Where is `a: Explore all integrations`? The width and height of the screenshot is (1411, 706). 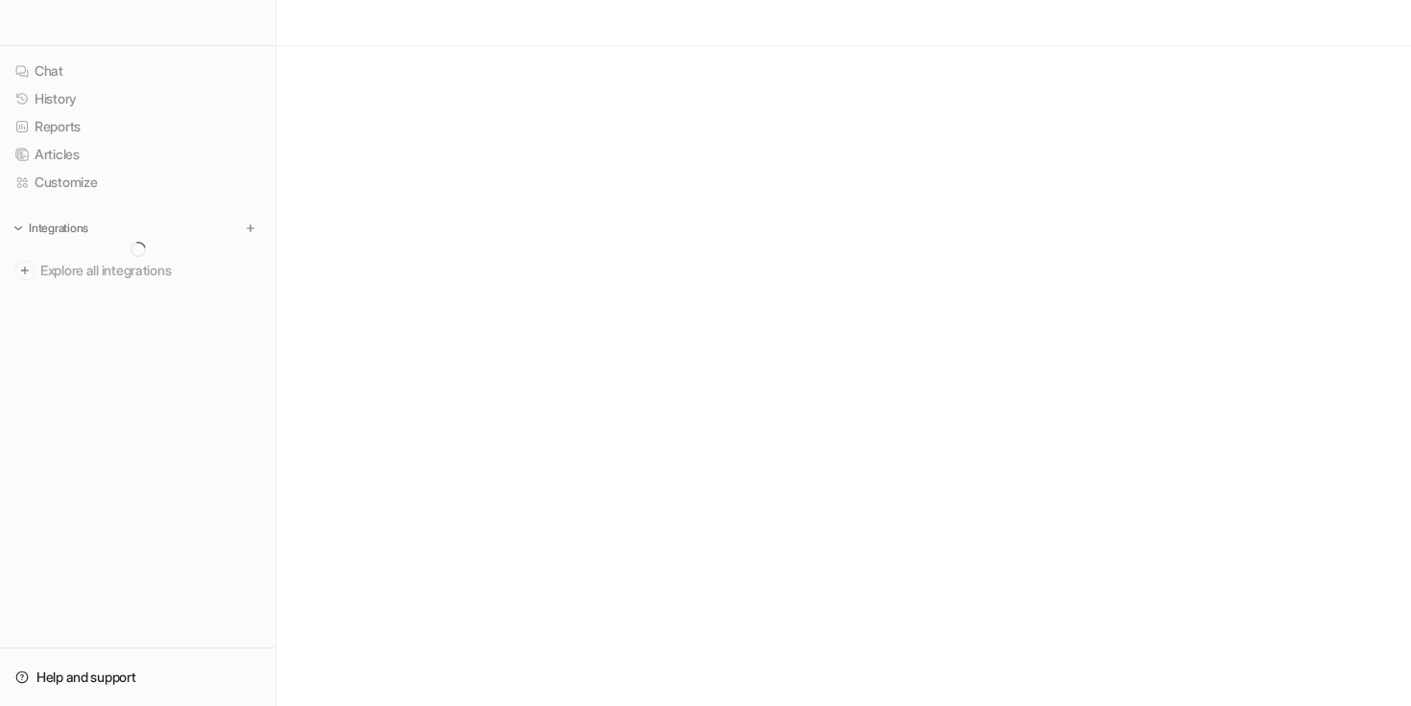
a: Explore all integrations is located at coordinates (137, 271).